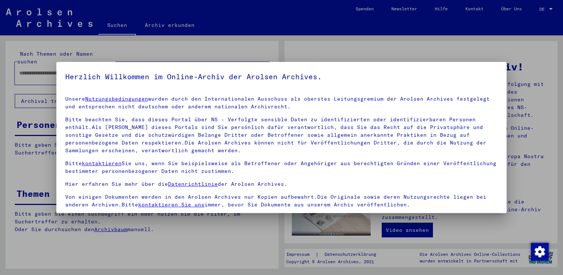 The width and height of the screenshot is (563, 275). Describe the element at coordinates (281, 184) in the screenshot. I see `p: Hier erfahren Sie mehr über die der Arolsen Archives.` at that location.